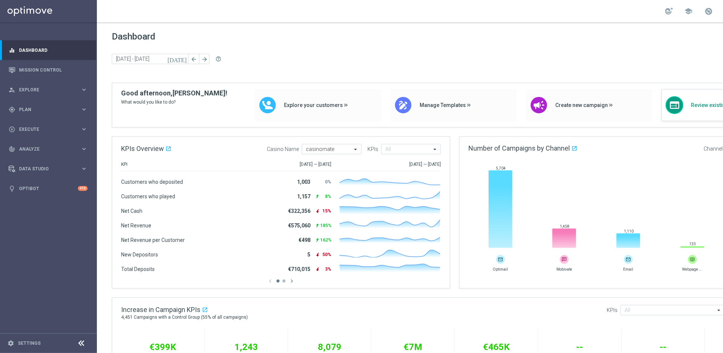 This screenshot has height=353, width=723. I want to click on i: person_search, so click(12, 90).